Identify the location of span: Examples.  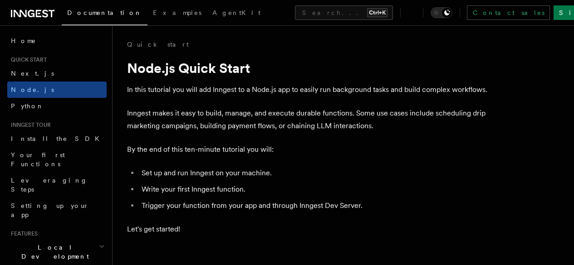
(177, 13).